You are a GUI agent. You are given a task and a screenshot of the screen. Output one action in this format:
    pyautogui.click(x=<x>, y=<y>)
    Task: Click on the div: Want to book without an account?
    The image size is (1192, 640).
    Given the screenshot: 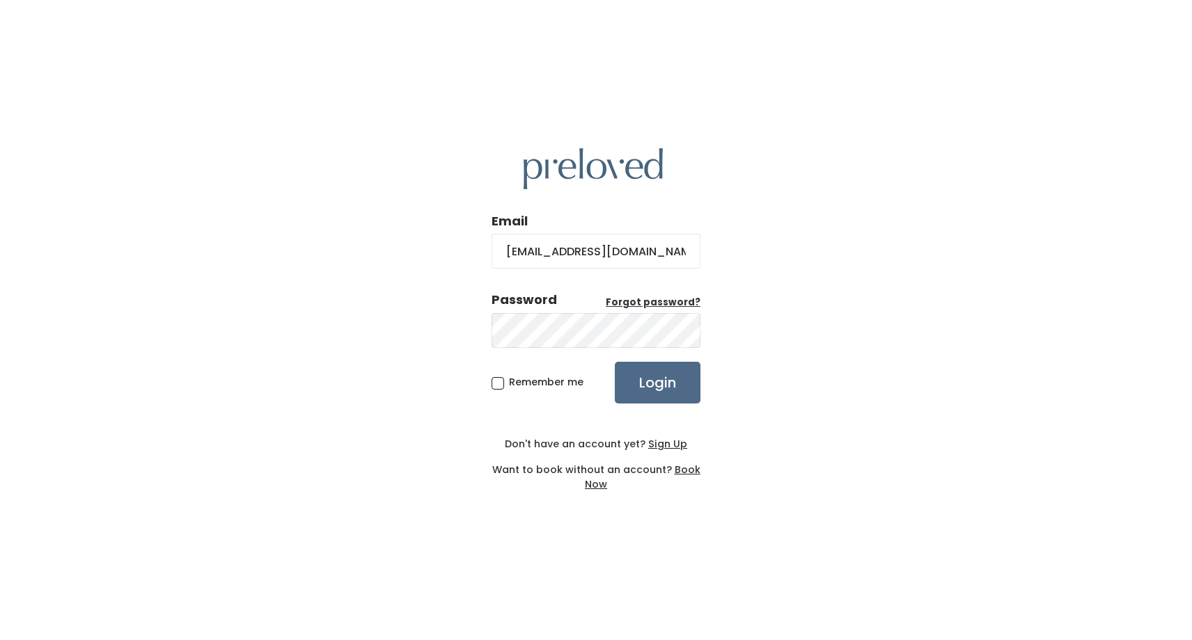 What is the action you would take?
    pyautogui.click(x=596, y=472)
    